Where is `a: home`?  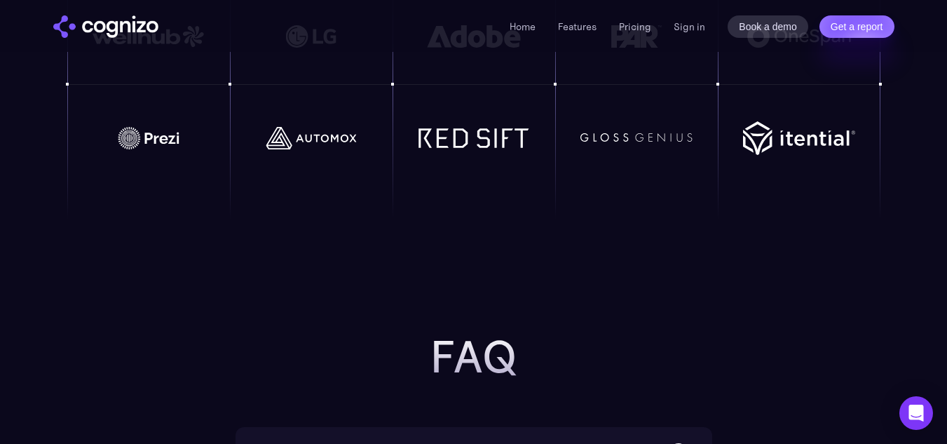
a: home is located at coordinates (106, 27).